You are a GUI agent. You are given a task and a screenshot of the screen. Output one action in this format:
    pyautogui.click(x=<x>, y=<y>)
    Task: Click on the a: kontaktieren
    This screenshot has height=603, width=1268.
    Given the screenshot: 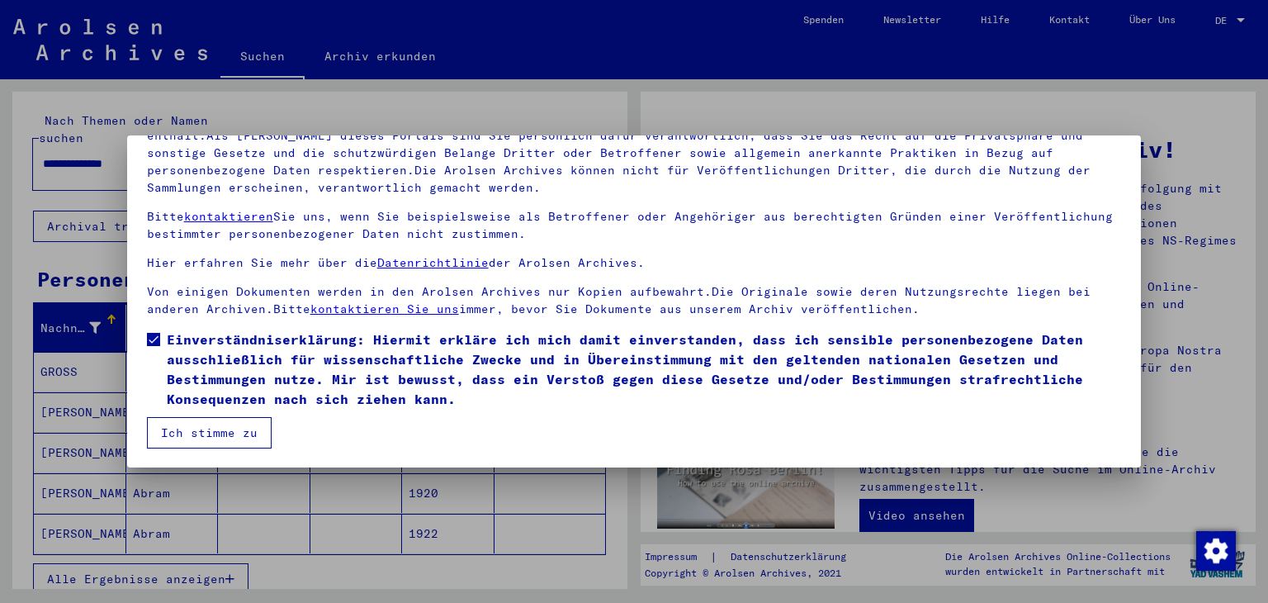 What is the action you would take?
    pyautogui.click(x=229, y=216)
    